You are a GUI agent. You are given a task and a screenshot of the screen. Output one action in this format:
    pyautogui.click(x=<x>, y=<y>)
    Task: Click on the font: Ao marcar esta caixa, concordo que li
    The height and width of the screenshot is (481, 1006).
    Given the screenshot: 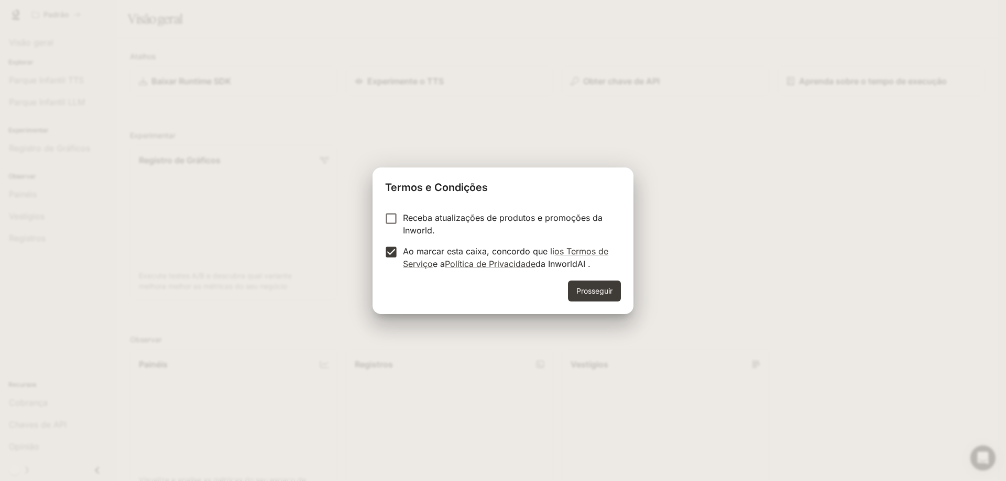 What is the action you would take?
    pyautogui.click(x=478, y=251)
    